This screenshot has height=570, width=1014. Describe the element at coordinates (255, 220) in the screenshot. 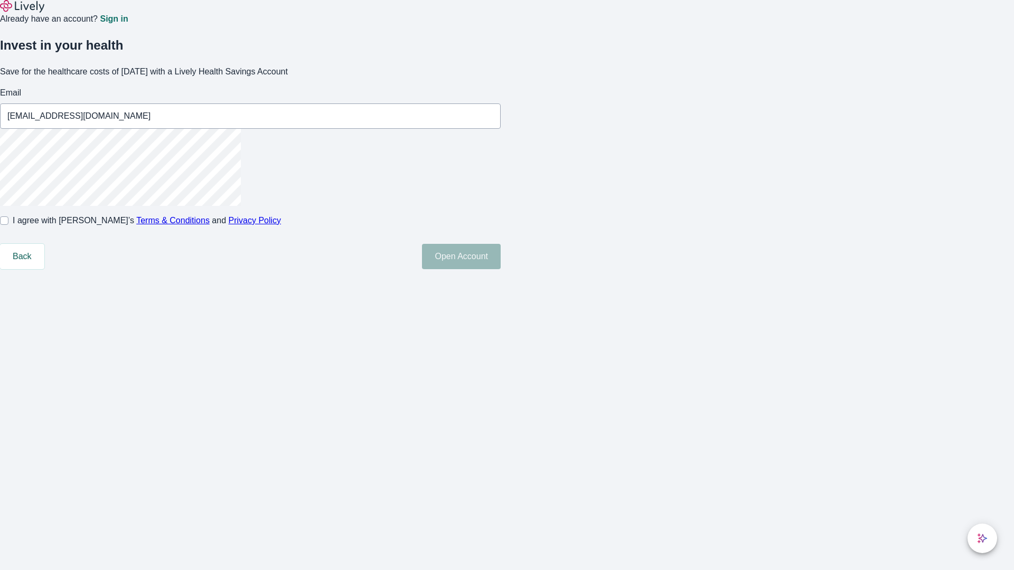

I see `a: Privacy Policy` at that location.